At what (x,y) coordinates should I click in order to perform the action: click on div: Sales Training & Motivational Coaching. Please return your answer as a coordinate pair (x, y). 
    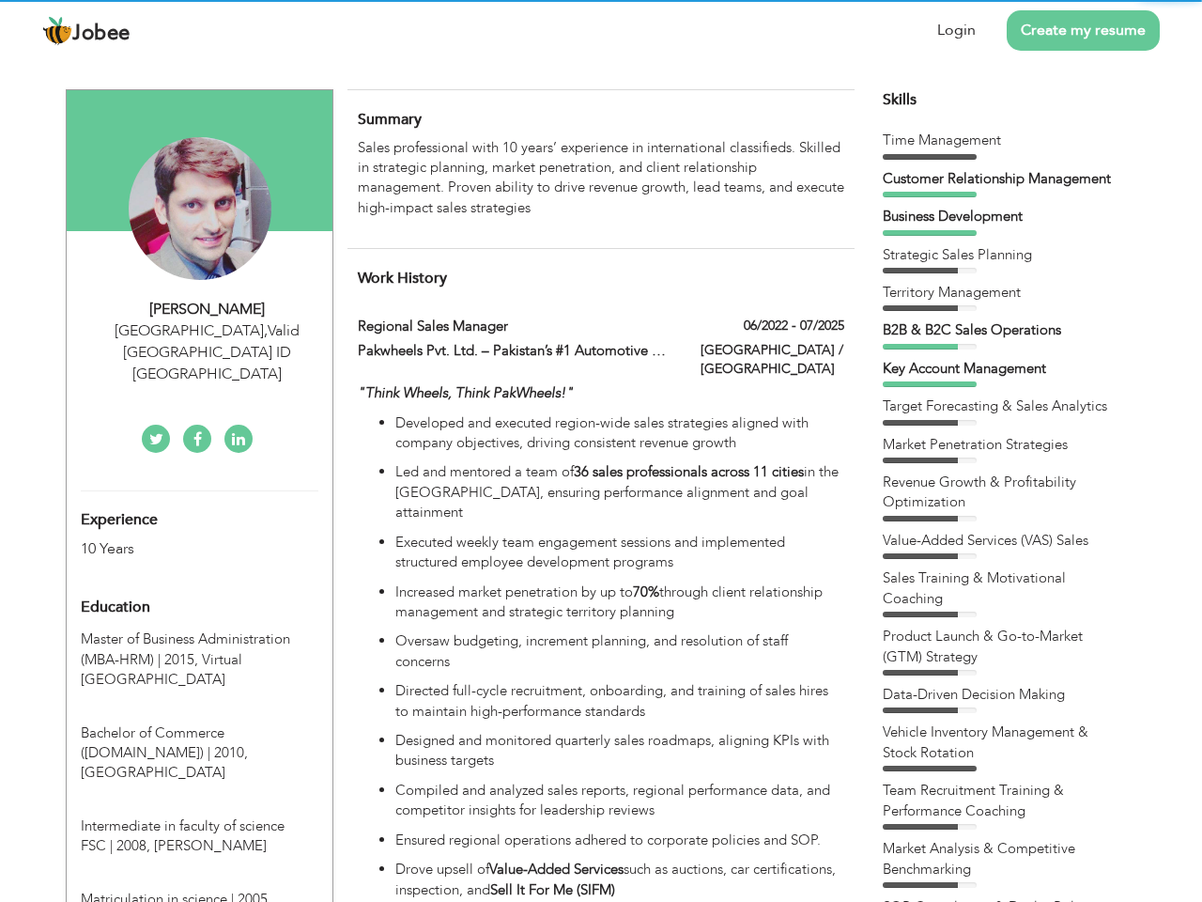
    Looking at the image, I should click on (1000, 588).